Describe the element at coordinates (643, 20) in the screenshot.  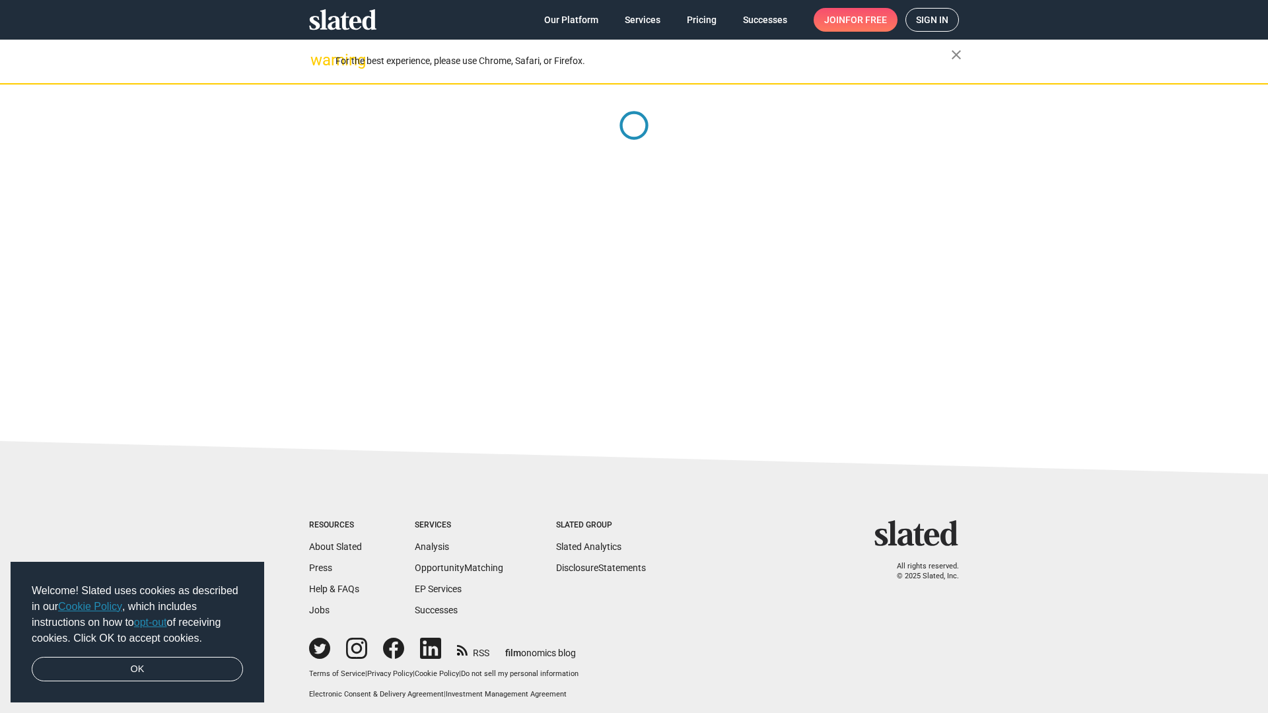
I see `span: Services` at that location.